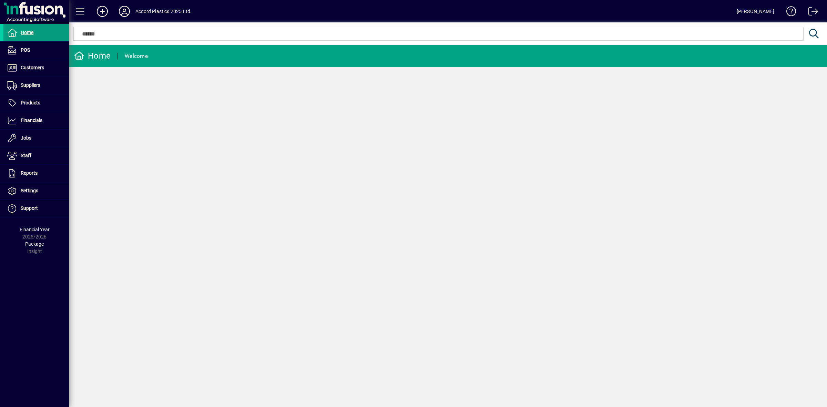 The height and width of the screenshot is (407, 827). I want to click on div: Welcome, so click(136, 56).